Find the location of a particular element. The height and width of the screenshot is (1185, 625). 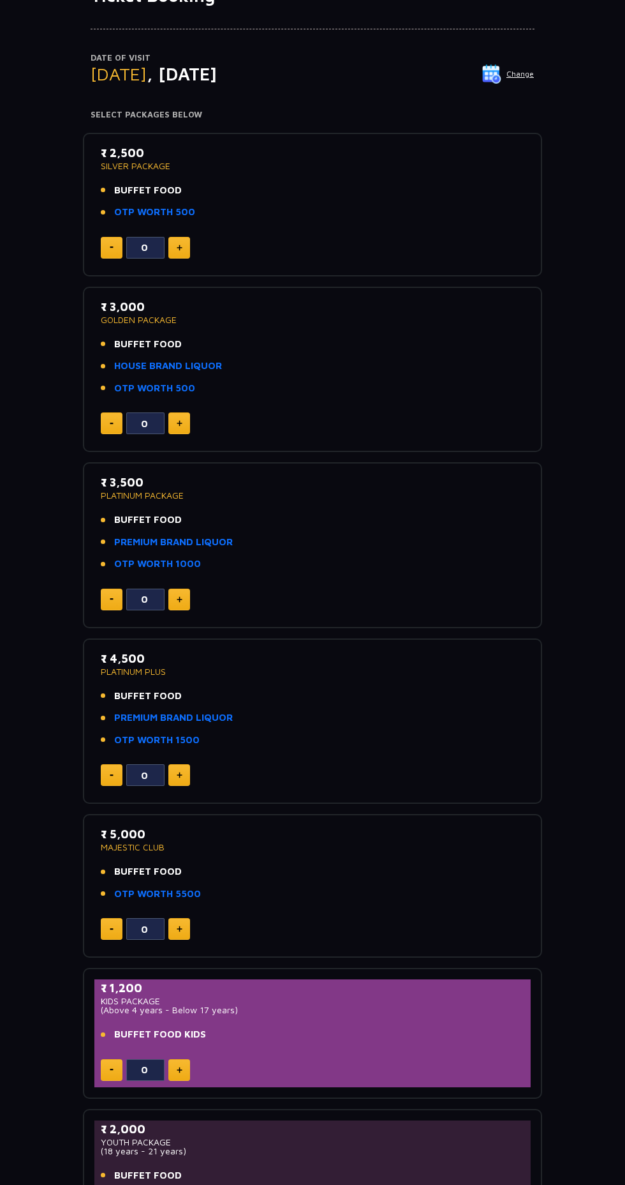

p: ₹ 4,500 is located at coordinates (313, 658).